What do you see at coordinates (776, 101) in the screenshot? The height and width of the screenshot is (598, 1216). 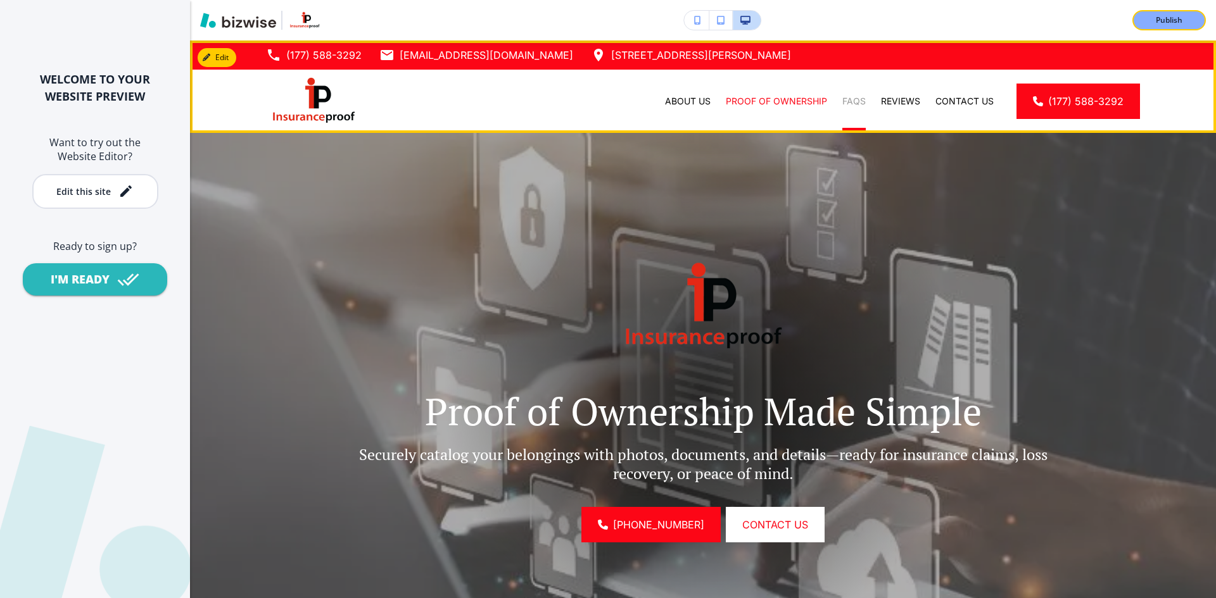 I see `p: Proof of Ownership` at bounding box center [776, 101].